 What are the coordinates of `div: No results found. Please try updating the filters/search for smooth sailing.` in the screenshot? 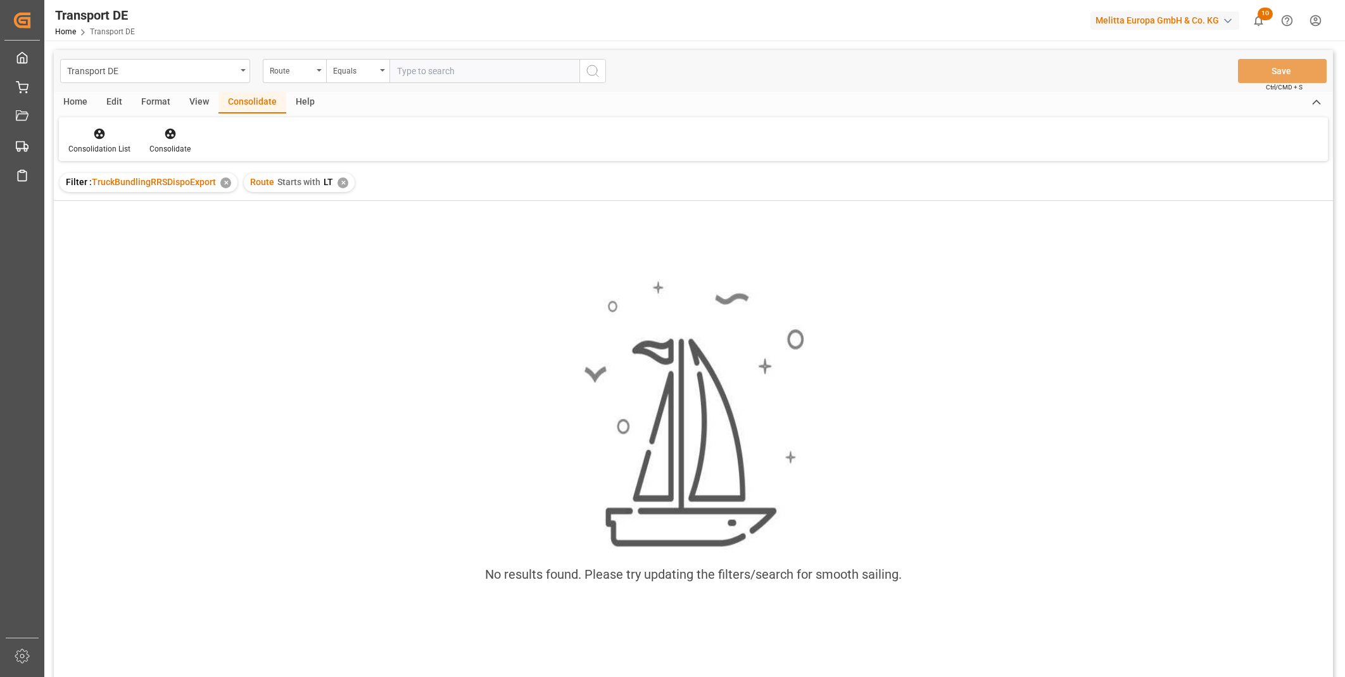 It's located at (694, 574).